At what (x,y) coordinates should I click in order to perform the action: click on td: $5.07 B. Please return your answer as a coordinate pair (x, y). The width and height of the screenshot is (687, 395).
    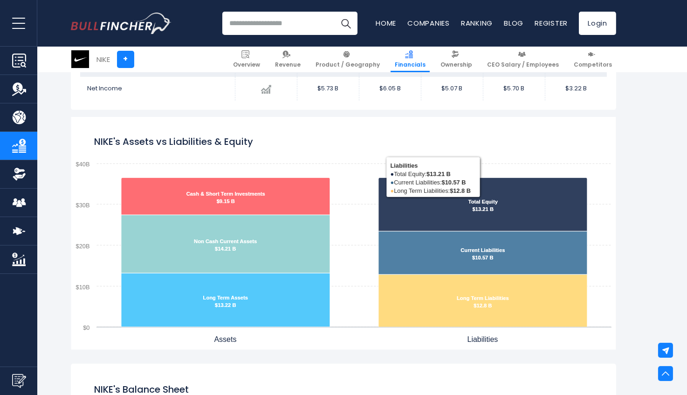
    Looking at the image, I should click on (451, 89).